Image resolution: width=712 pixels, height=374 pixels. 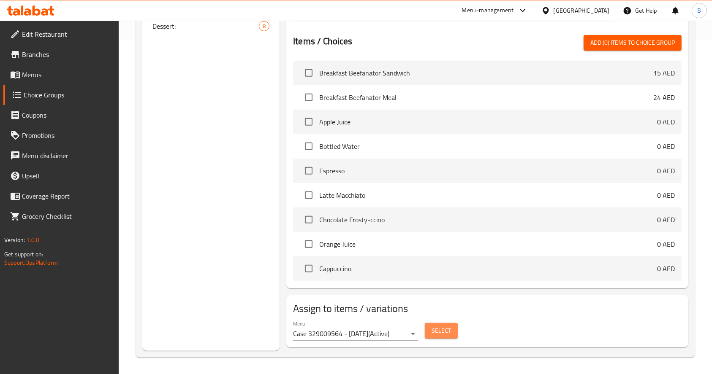 I want to click on span: Grocery Checklist, so click(x=67, y=217).